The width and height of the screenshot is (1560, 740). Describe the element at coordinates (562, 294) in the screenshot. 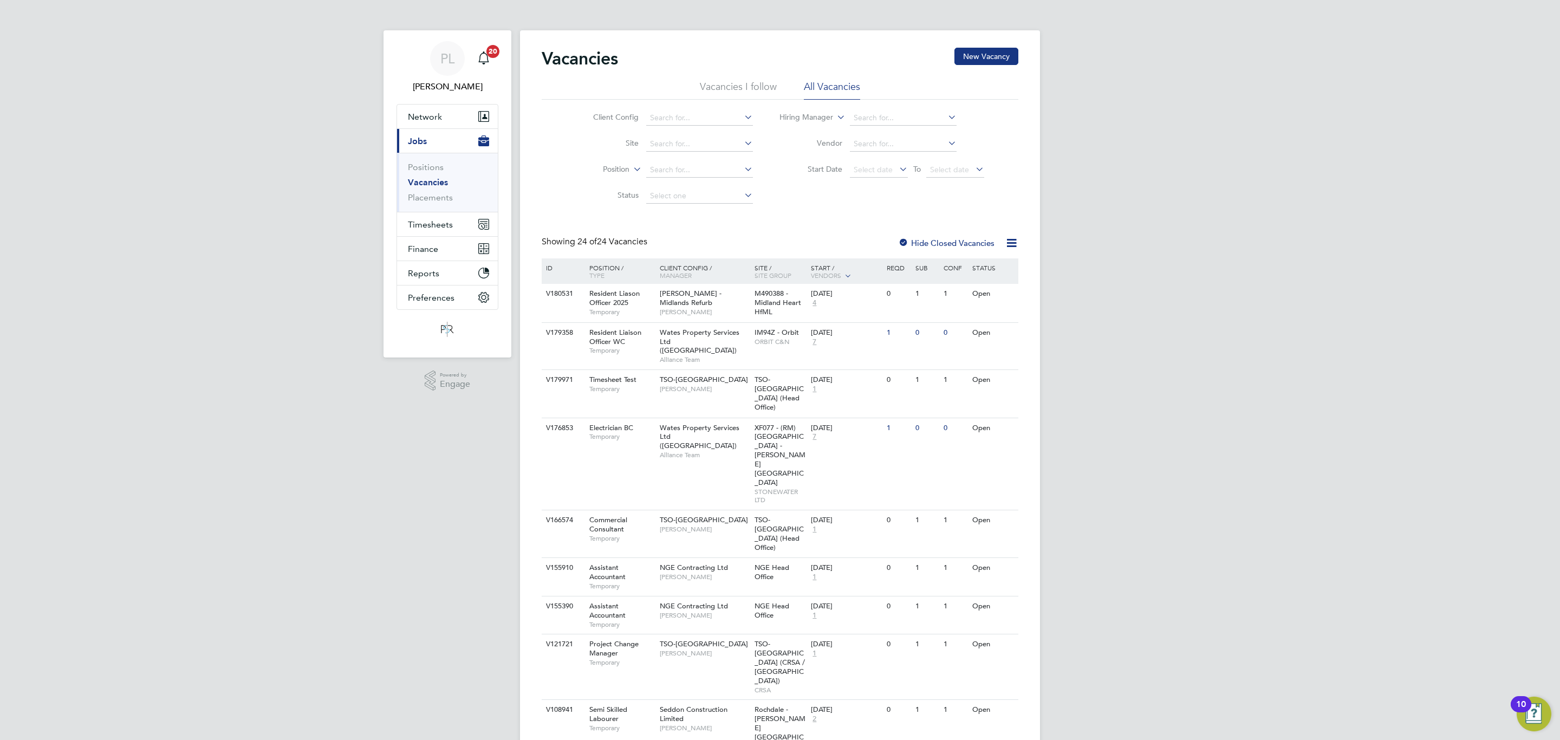

I see `div: V180531` at that location.